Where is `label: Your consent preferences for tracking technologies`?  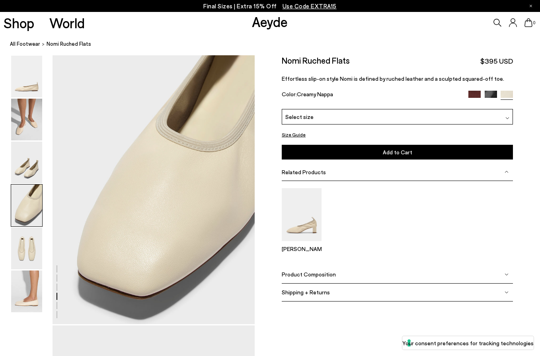 label: Your consent preferences for tracking technologies is located at coordinates (468, 343).